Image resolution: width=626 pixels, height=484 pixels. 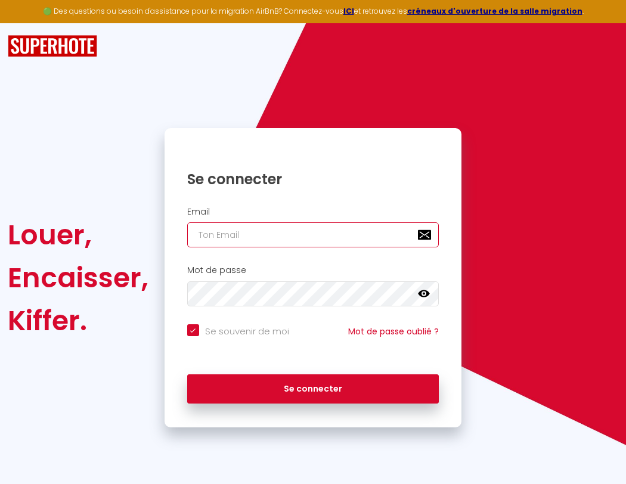 I want to click on div: Kiffer., so click(x=78, y=321).